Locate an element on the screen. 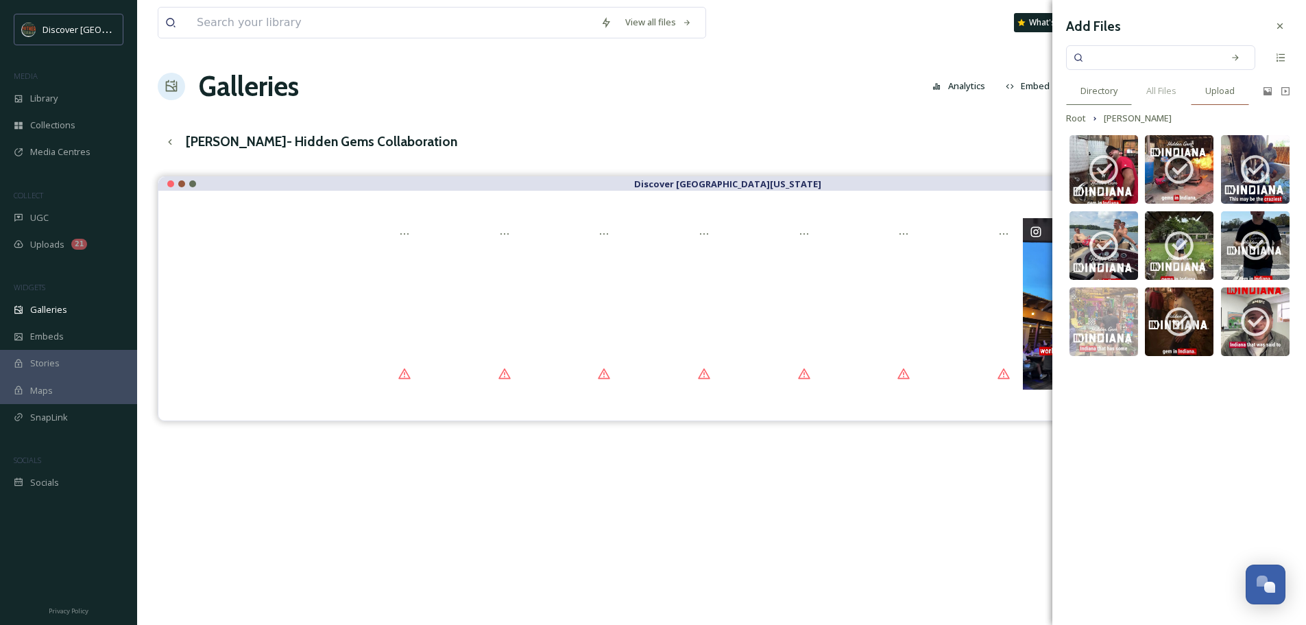 The width and height of the screenshot is (1306, 625). div: 21 is located at coordinates (79, 244).